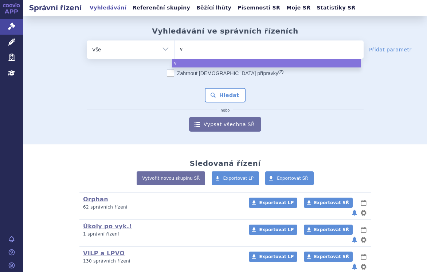  I want to click on a: Vytvořit novou skupinu SŘ, so click(171, 178).